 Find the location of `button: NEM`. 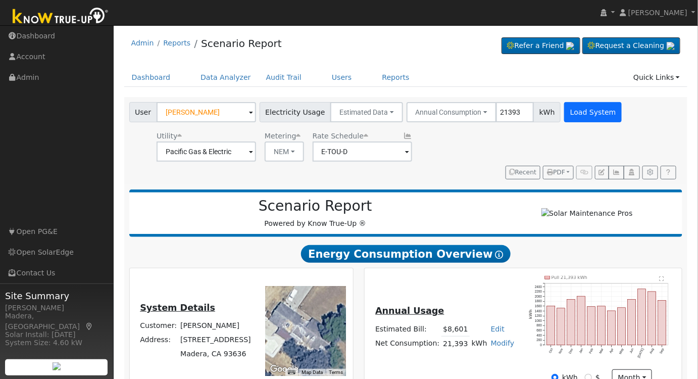

button: NEM is located at coordinates (284, 151).